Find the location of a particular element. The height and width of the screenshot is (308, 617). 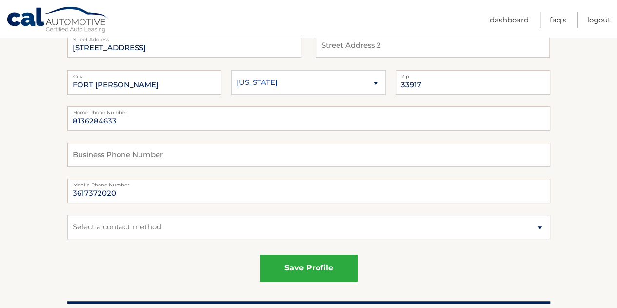

label: Home Phone Number is located at coordinates (309, 110).